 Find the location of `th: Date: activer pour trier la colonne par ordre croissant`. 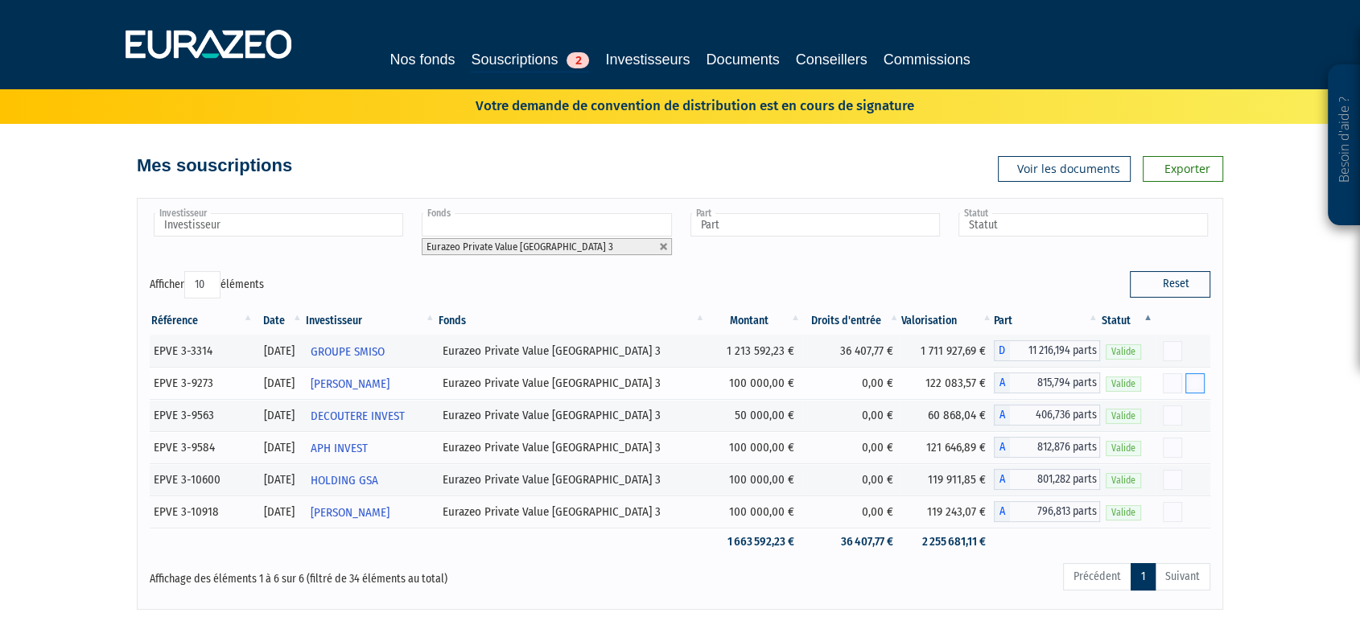

th: Date: activer pour trier la colonne par ordre croissant is located at coordinates (279, 321).